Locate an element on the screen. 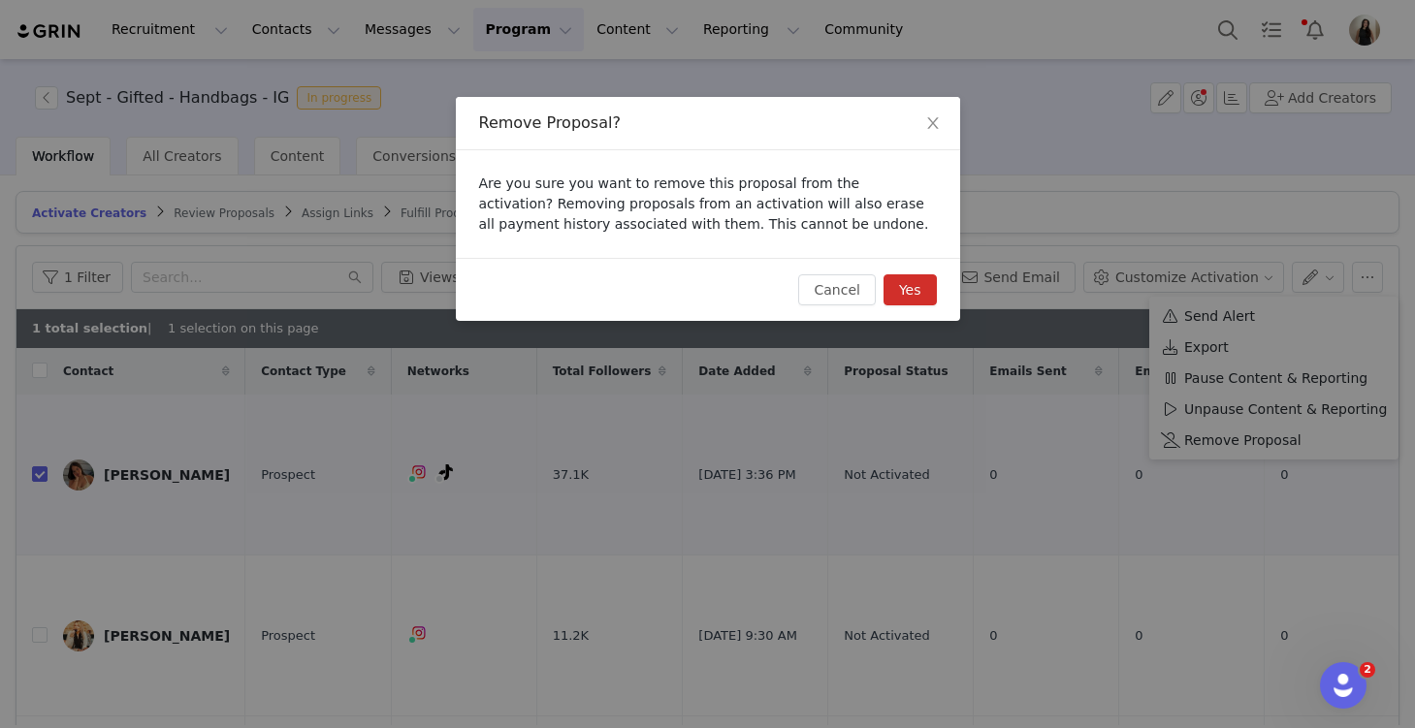  i: icon: close is located at coordinates (933, 123).